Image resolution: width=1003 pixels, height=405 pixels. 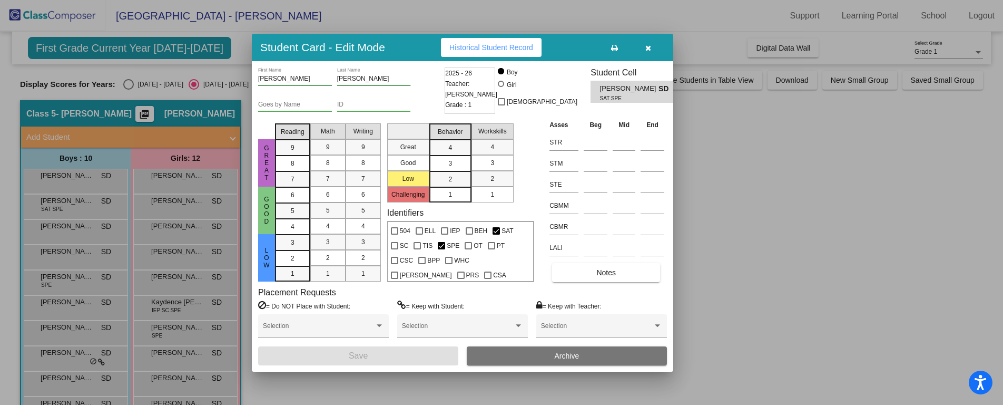 I want to click on div: Girl, so click(x=511, y=85).